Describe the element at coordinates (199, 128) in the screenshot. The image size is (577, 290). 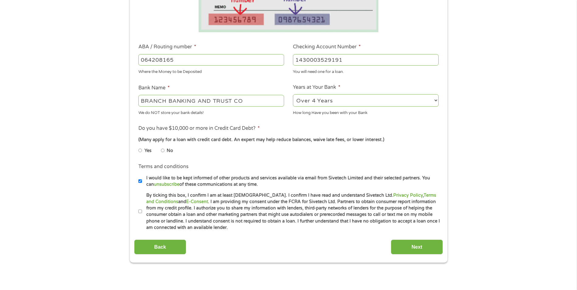
I see `label: Do you have $10,000 or more in Credit Card Debt?` at that location.